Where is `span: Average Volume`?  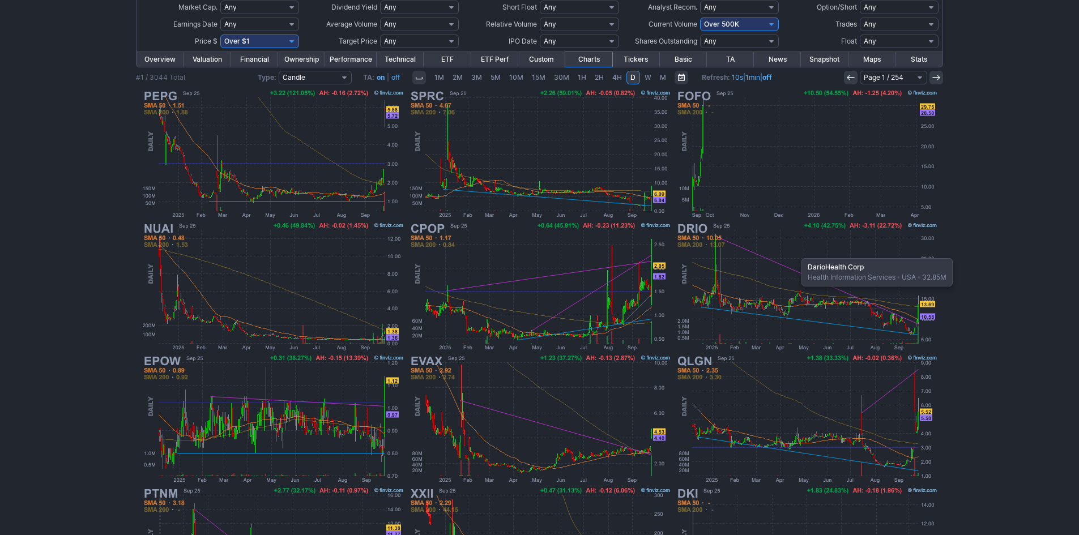
span: Average Volume is located at coordinates (352, 24).